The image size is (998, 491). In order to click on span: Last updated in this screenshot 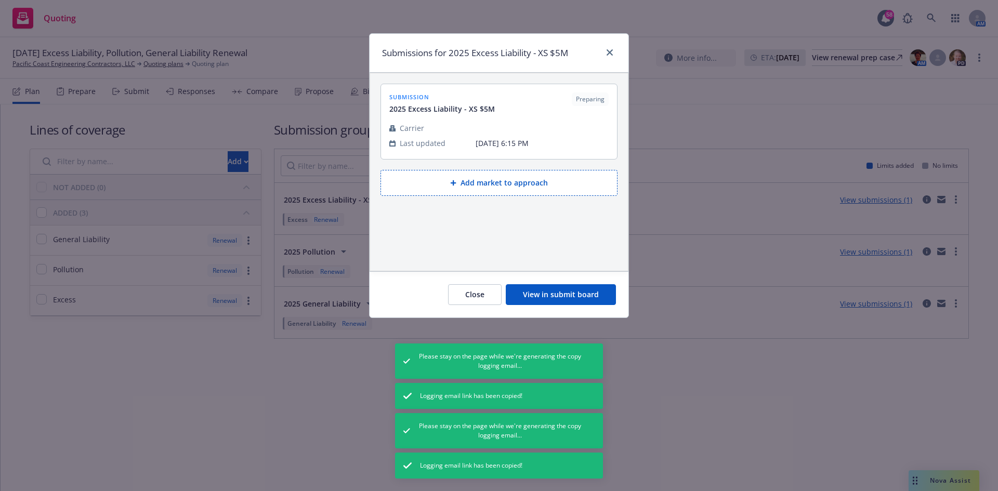, I will do `click(423, 143)`.